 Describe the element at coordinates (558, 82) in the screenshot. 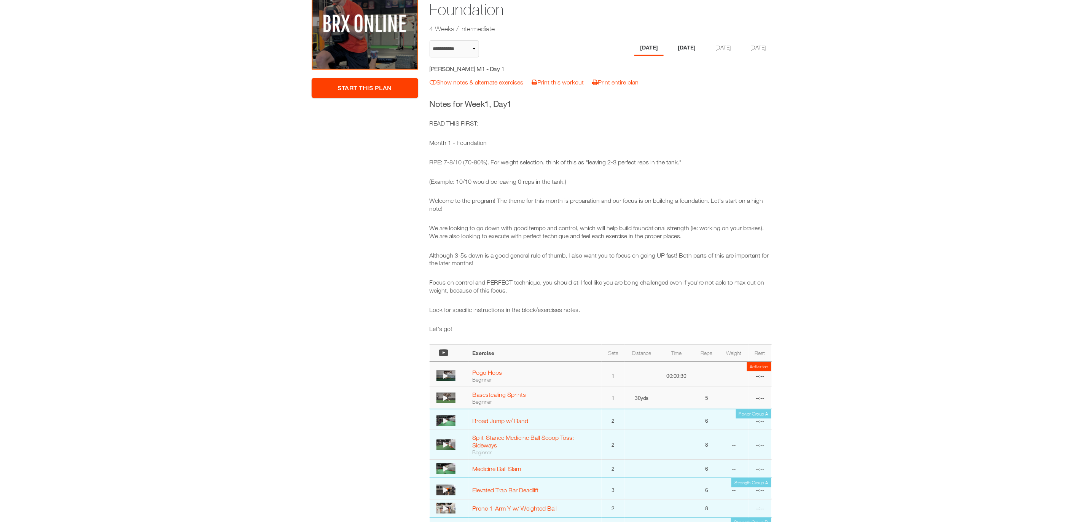

I see `a: Print this workout` at that location.